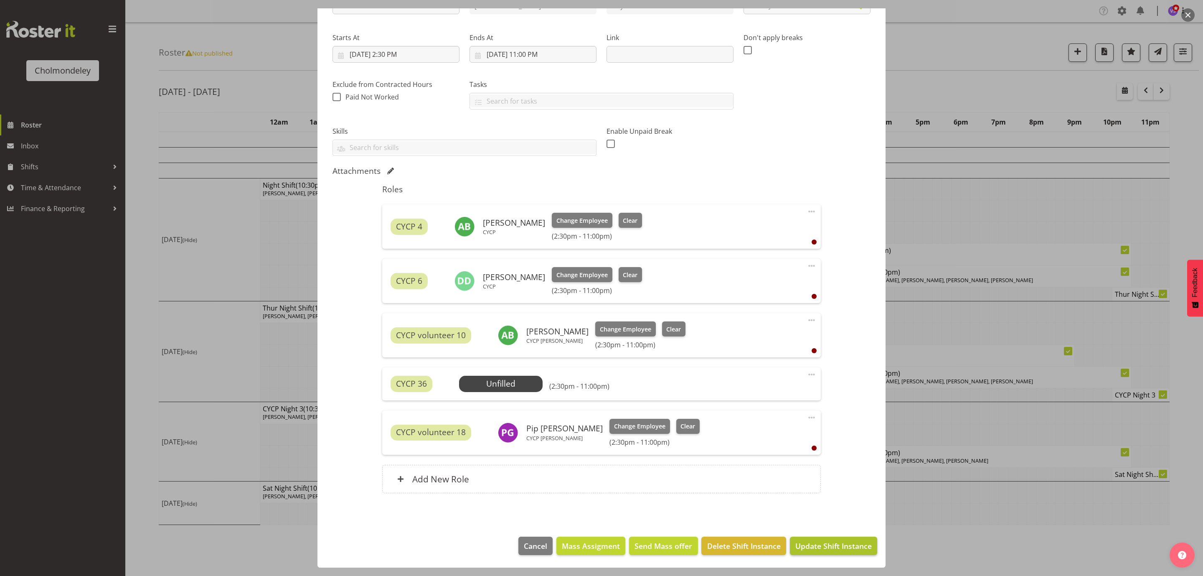 The height and width of the screenshot is (576, 1203). Describe the element at coordinates (431, 335) in the screenshot. I see `span: CYCP volunteer 10` at that location.